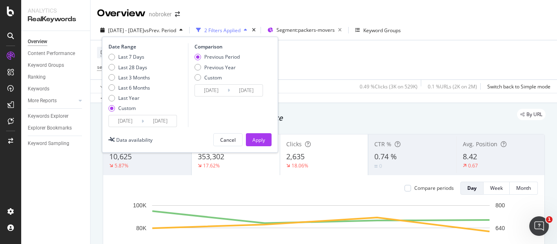 The width and height of the screenshot is (557, 244). What do you see at coordinates (472, 188) in the screenshot?
I see `button: Day` at bounding box center [472, 188].